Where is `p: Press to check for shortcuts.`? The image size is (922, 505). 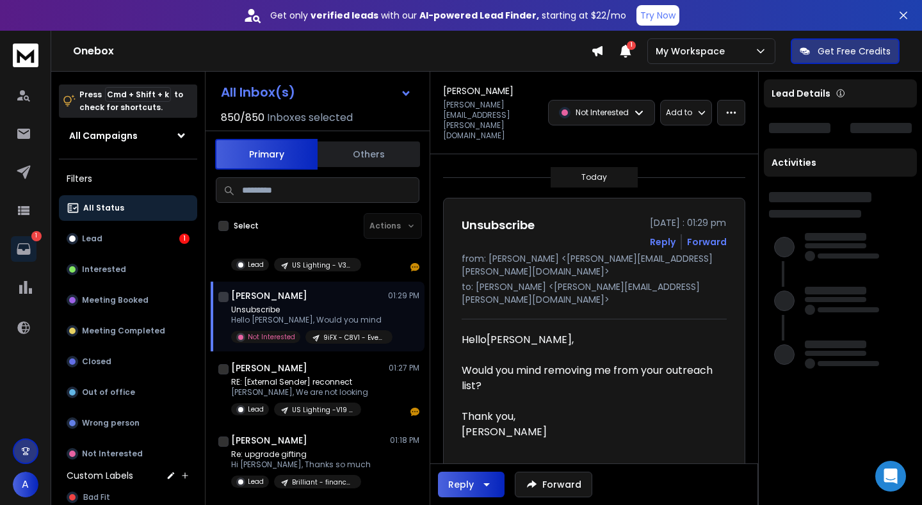
p: Press to check for shortcuts. is located at coordinates (131, 101).